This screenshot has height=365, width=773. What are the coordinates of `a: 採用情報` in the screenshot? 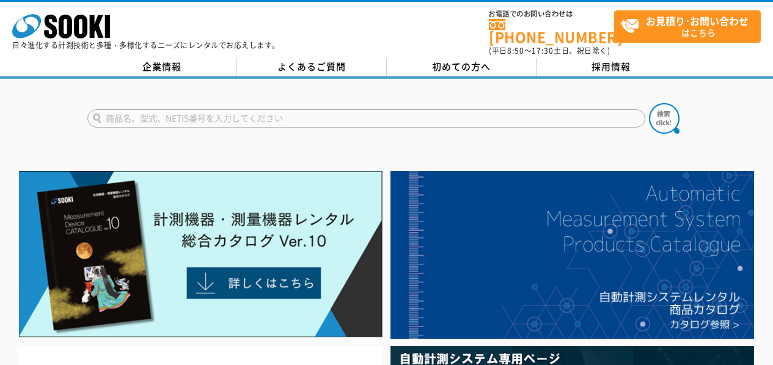 It's located at (611, 67).